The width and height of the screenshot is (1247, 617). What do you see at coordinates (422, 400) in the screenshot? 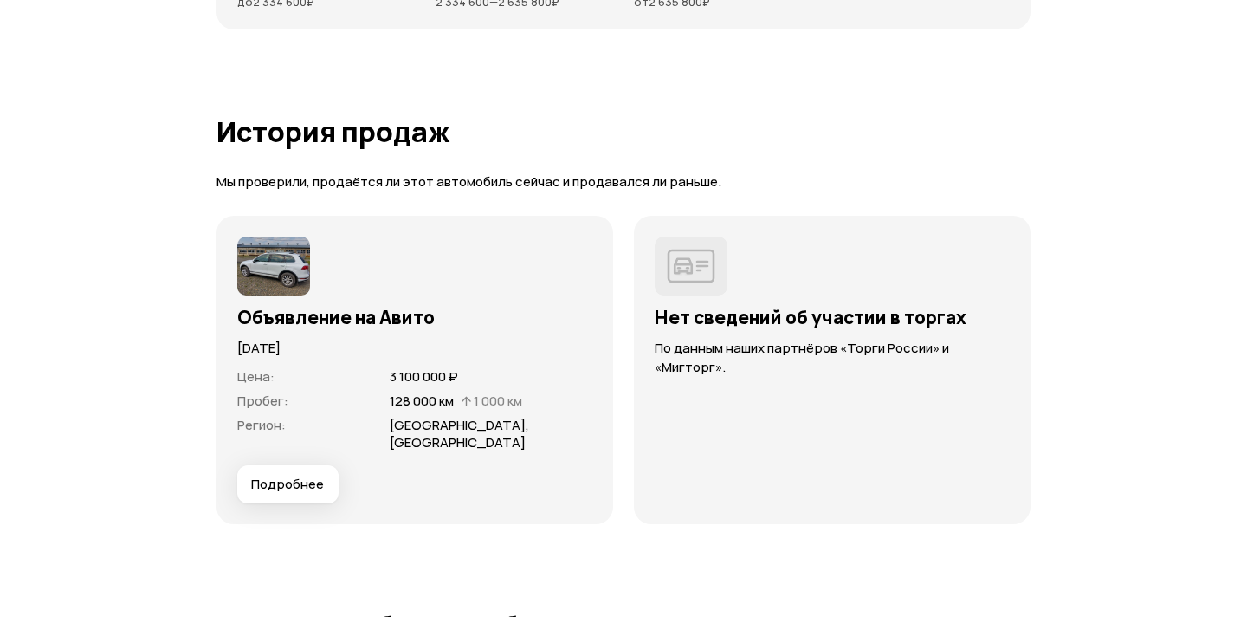
I see `span: 128 000 км` at bounding box center [422, 400].